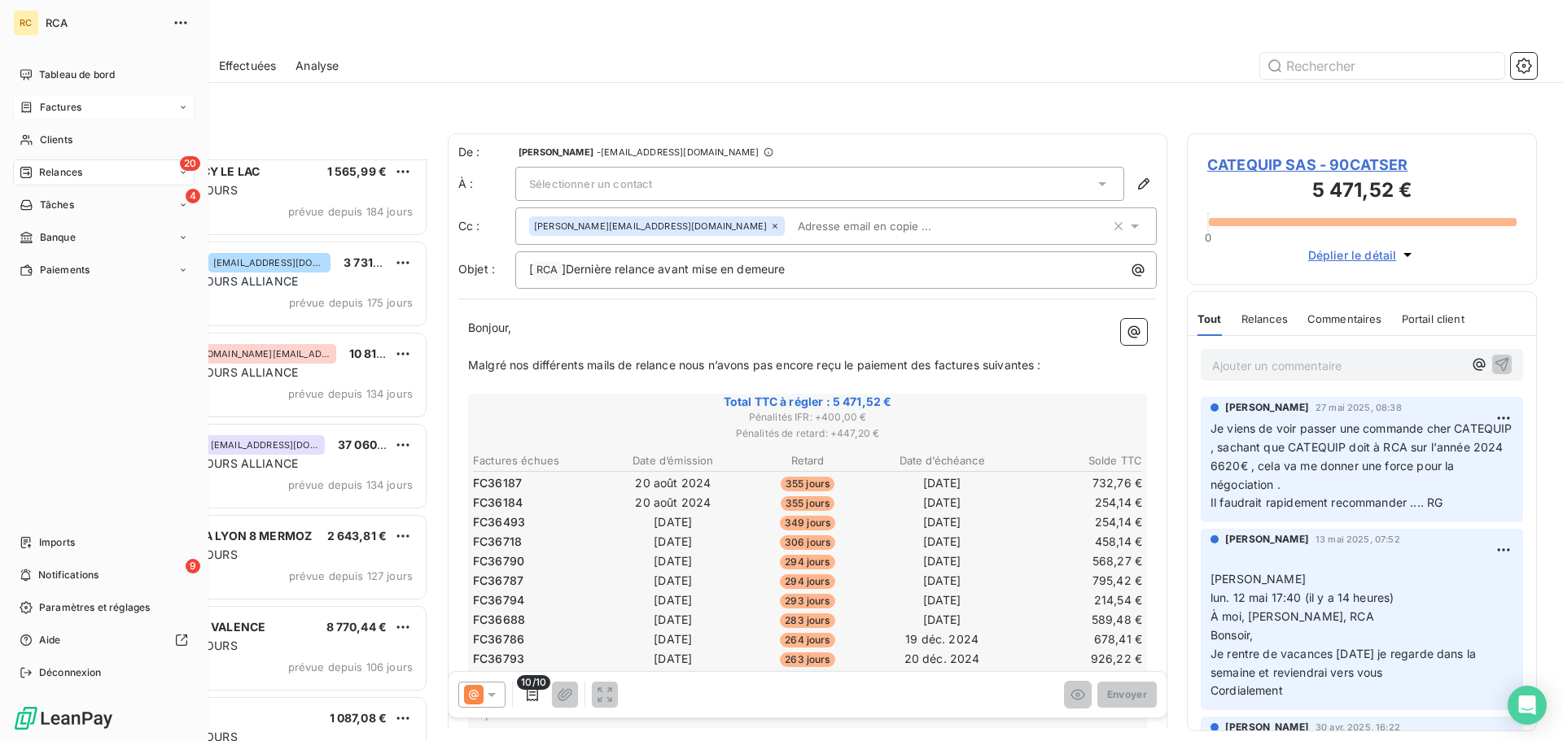 This screenshot has height=741, width=1563. Describe the element at coordinates (807, 504) in the screenshot. I see `span: 355 jours` at that location.